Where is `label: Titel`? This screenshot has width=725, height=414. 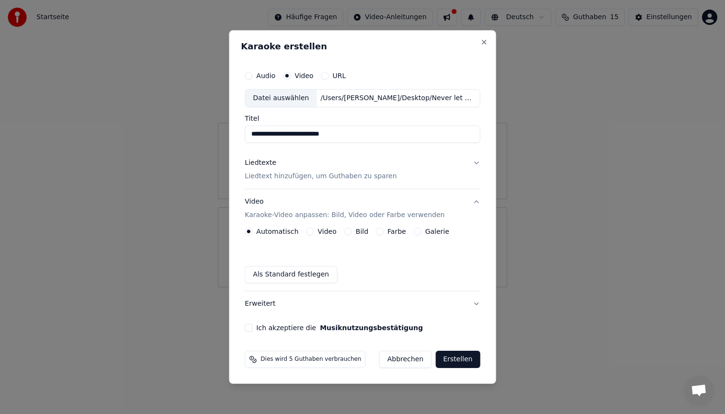
label: Titel is located at coordinates (363, 118).